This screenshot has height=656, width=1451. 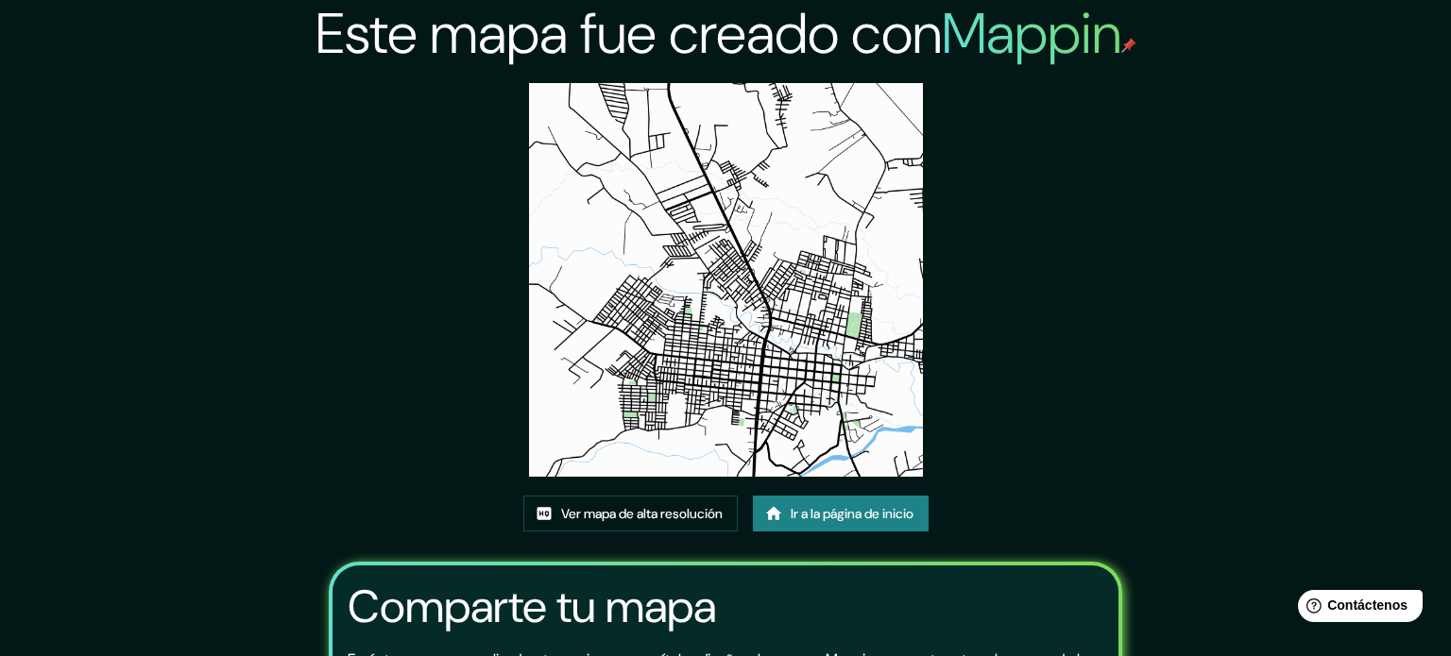 What do you see at coordinates (84, 23) in the screenshot?
I see `font: Contáctenos` at bounding box center [84, 23].